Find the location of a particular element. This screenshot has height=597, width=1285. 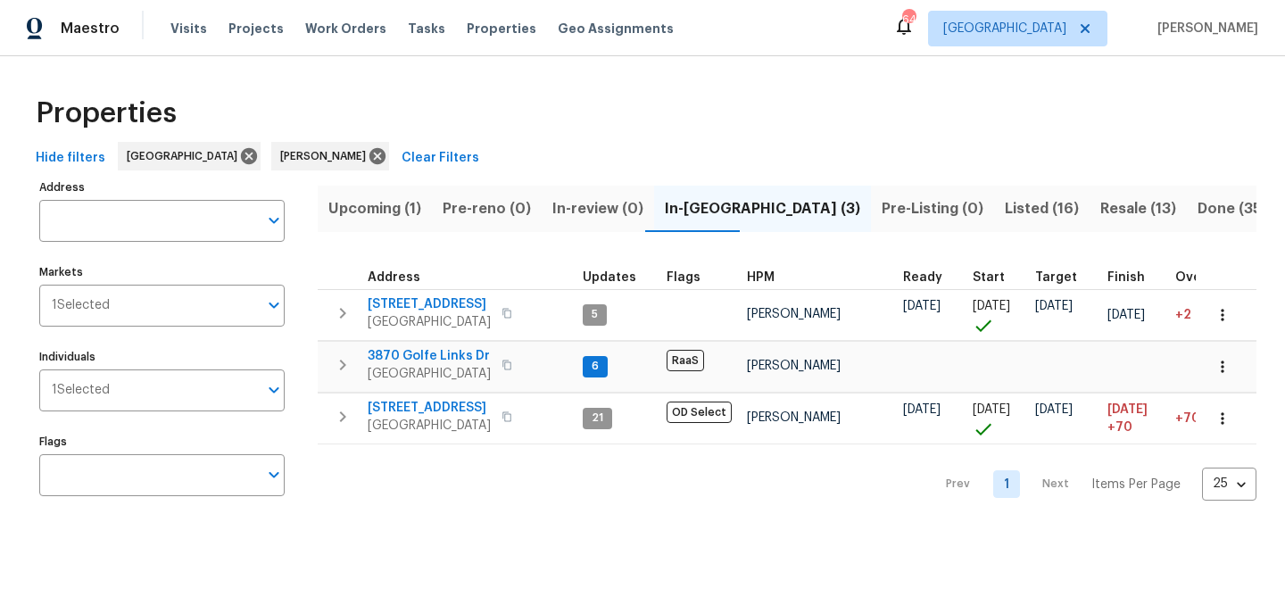

span: RaaS is located at coordinates (685, 360).